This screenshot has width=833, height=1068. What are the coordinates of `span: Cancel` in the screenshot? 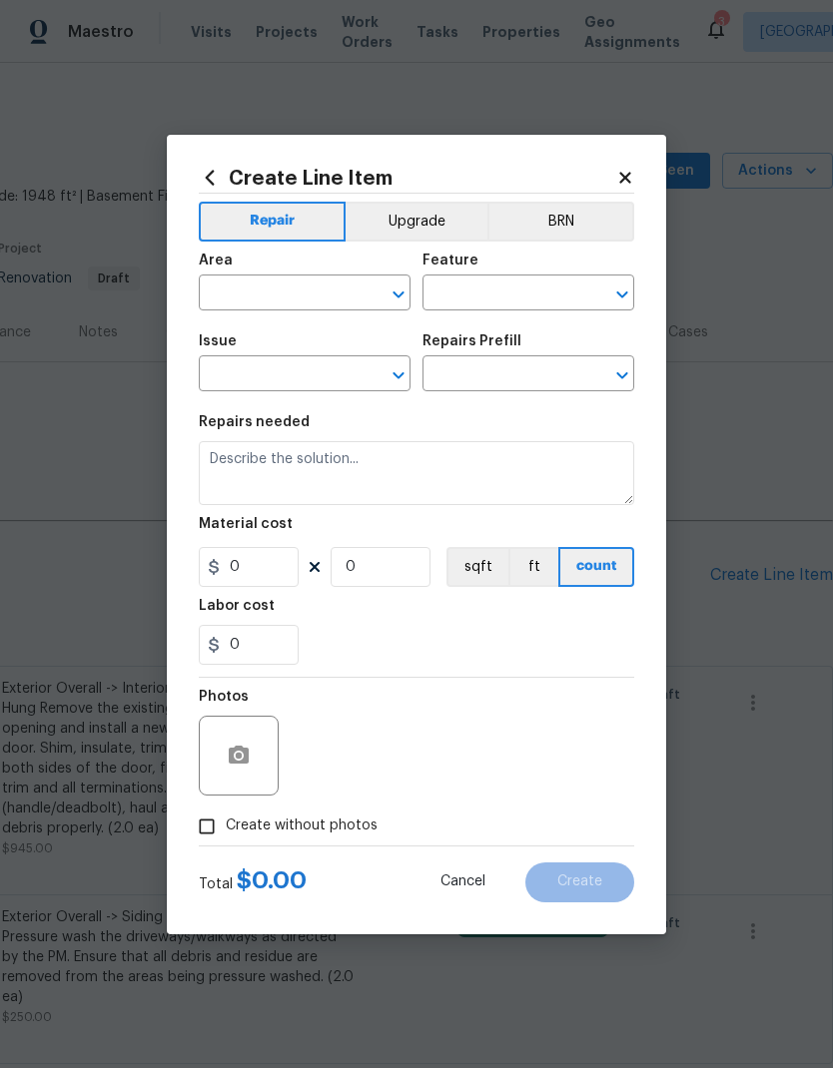 It's located at (462, 882).